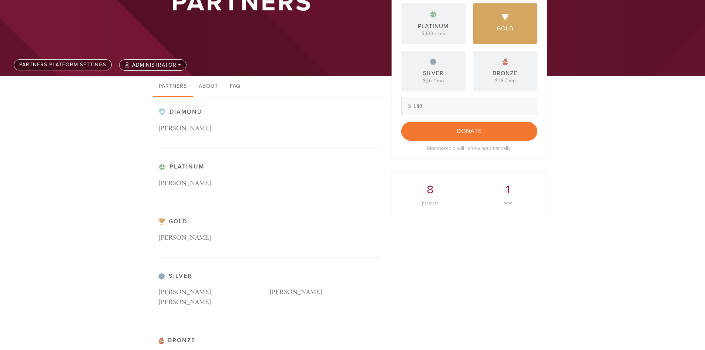 The image size is (705, 350). I want to click on div: Bronze, so click(505, 73).